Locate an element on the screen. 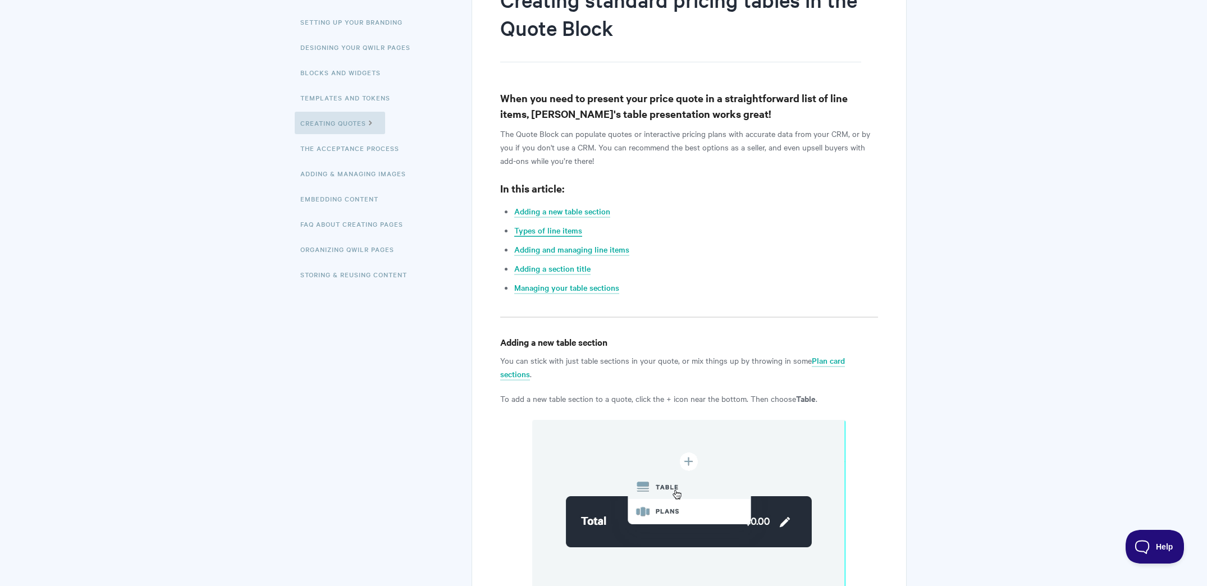 The width and height of the screenshot is (1207, 586). p: To add a new table section to a quote, click the + icon near the bottom. Then choose . is located at coordinates (689, 398).